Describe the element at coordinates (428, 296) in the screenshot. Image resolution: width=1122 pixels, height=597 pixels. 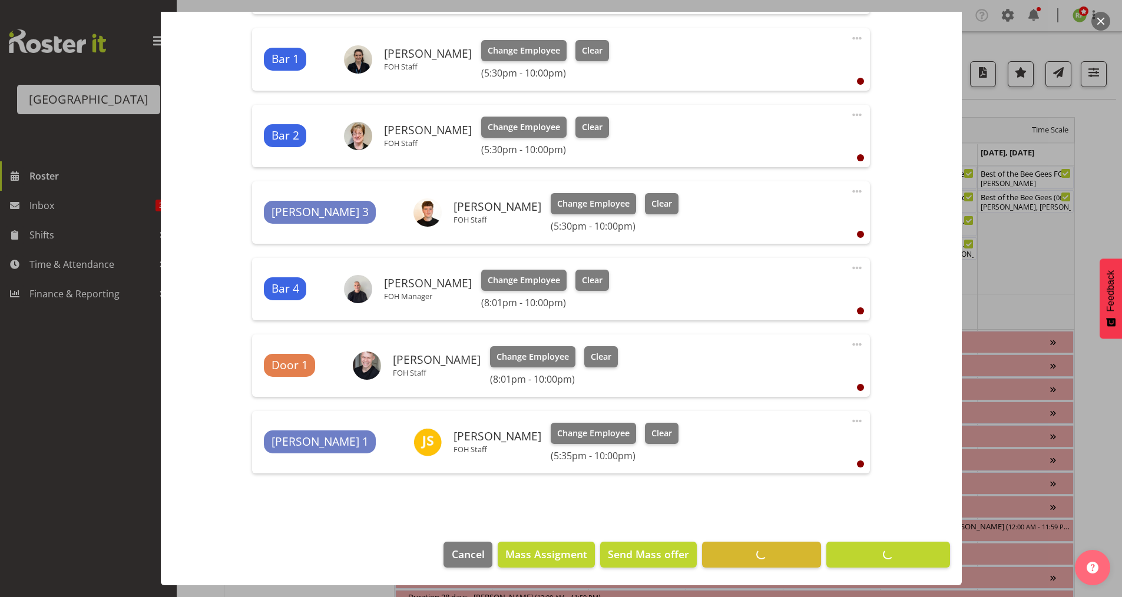
I see `p: FOH Manager` at that location.